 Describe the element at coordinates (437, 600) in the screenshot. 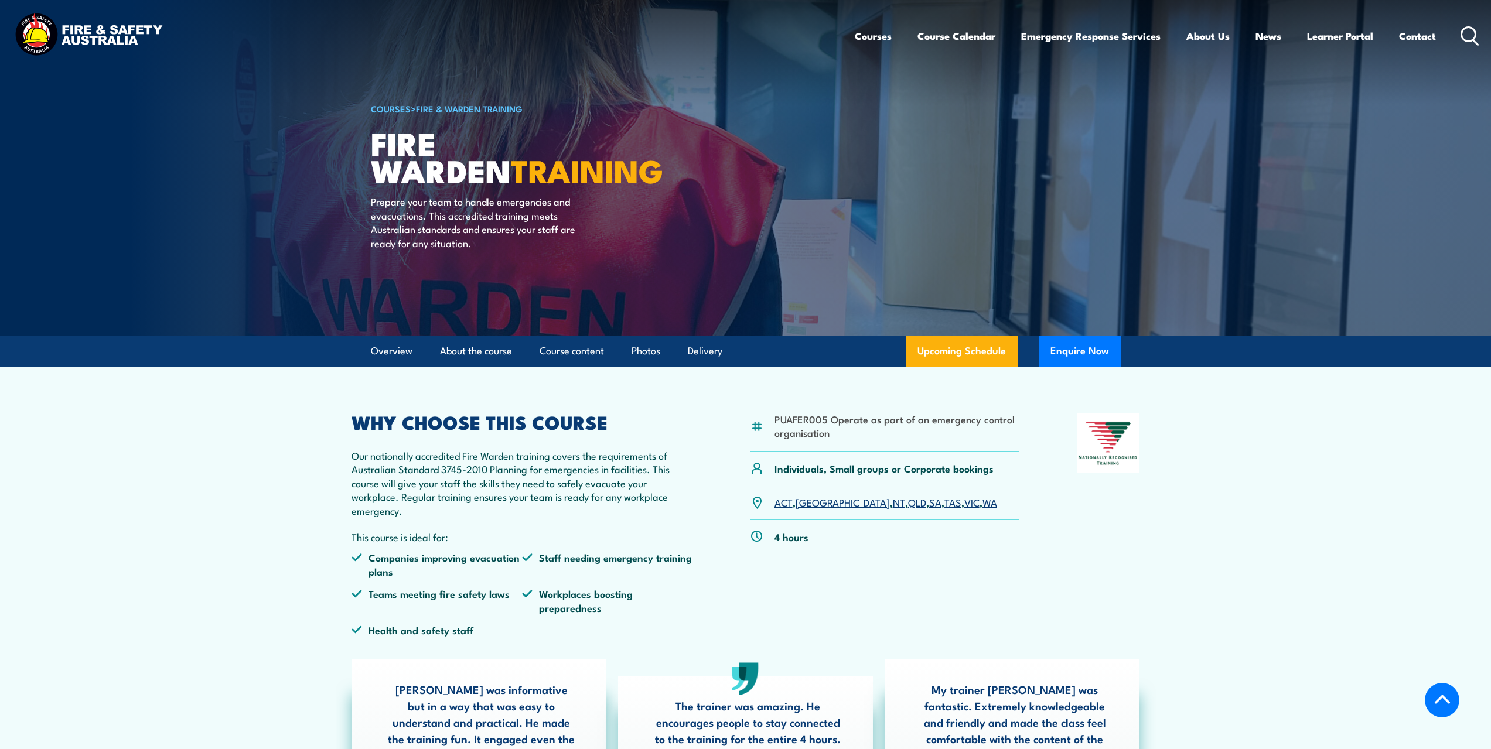

I see `li: Teams meeting fire safety laws` at that location.